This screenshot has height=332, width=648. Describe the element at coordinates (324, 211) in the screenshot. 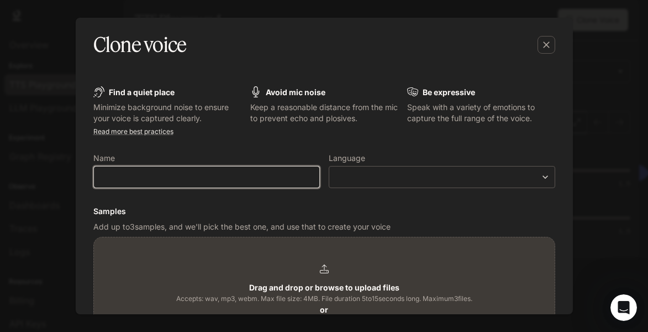

I see `h6: Samples` at that location.